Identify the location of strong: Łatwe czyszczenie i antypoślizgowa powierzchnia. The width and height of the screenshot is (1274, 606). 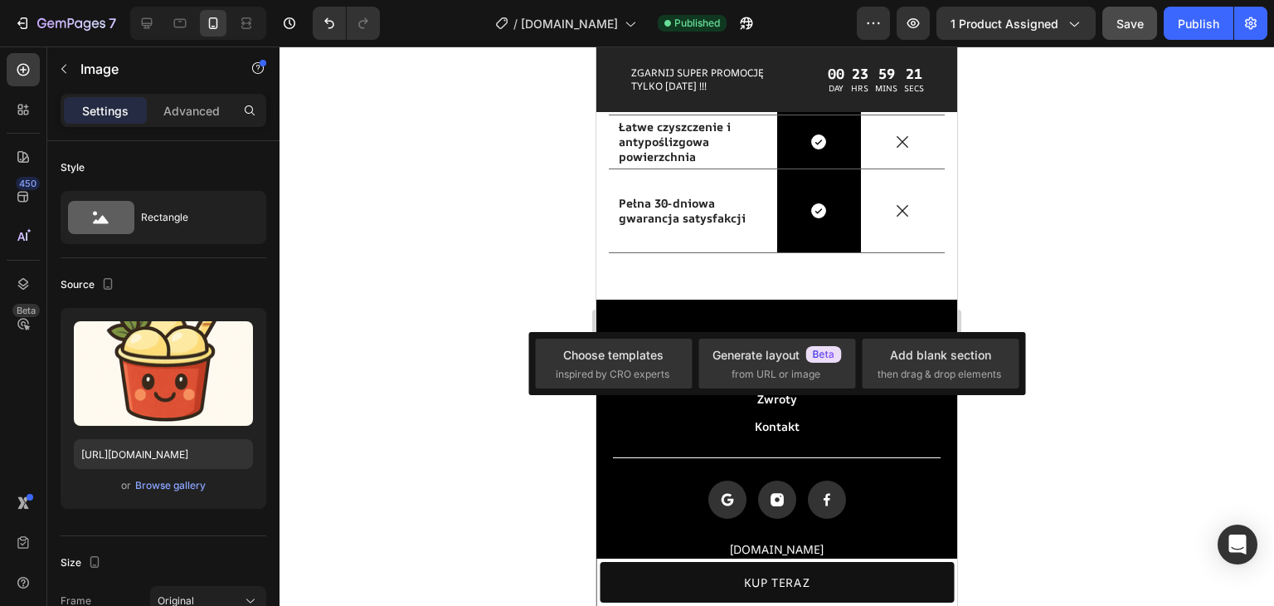
(78, 95).